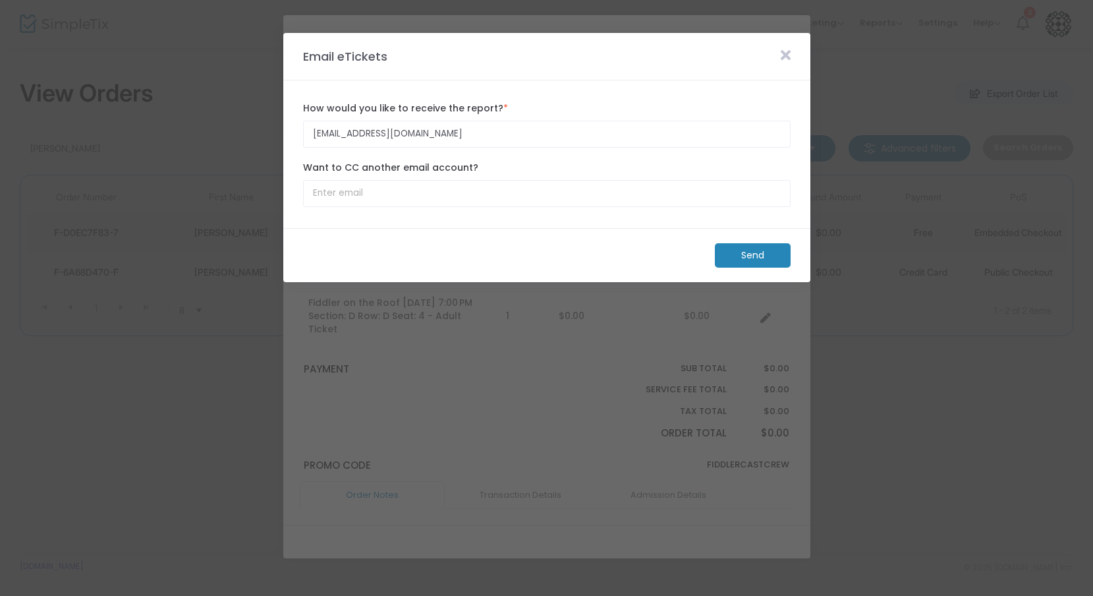 The width and height of the screenshot is (1093, 596). I want to click on label: How would you like to receive the report?, so click(547, 108).